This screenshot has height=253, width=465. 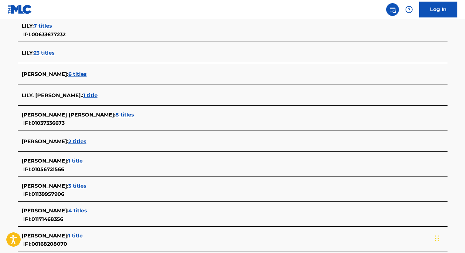 I want to click on span: 01171468356, so click(x=47, y=219).